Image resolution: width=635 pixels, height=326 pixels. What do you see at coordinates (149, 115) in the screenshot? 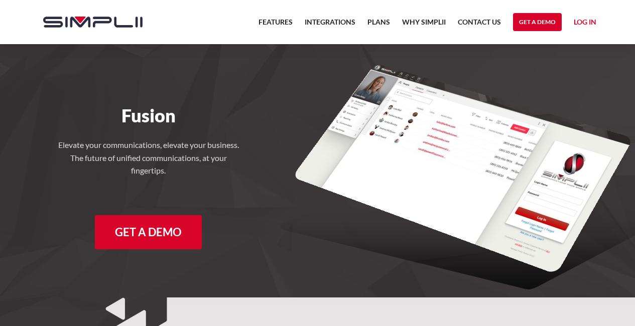
I see `h1: Fusion` at bounding box center [149, 115].